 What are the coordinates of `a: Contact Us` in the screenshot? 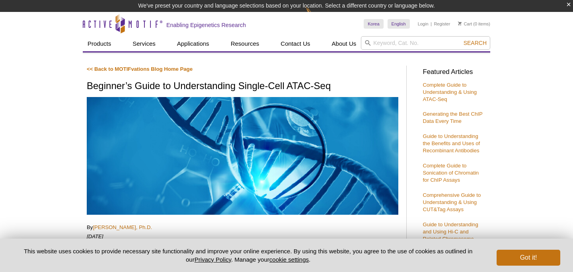 It's located at (295, 44).